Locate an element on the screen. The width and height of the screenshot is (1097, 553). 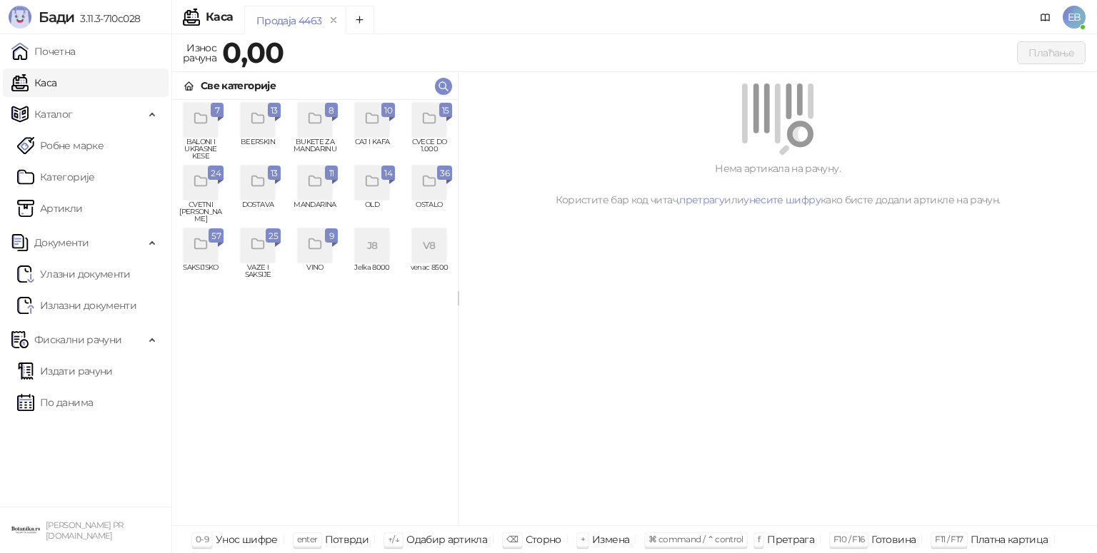
img: Logo is located at coordinates (20, 17).